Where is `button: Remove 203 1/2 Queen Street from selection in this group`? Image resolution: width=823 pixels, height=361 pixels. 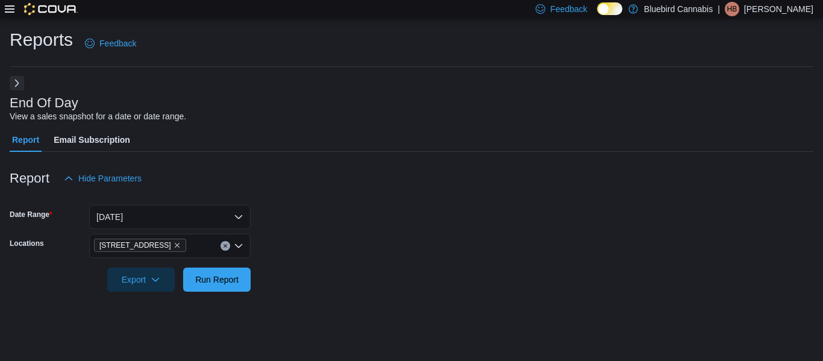 button: Remove 203 1/2 Queen Street from selection in this group is located at coordinates (177, 245).